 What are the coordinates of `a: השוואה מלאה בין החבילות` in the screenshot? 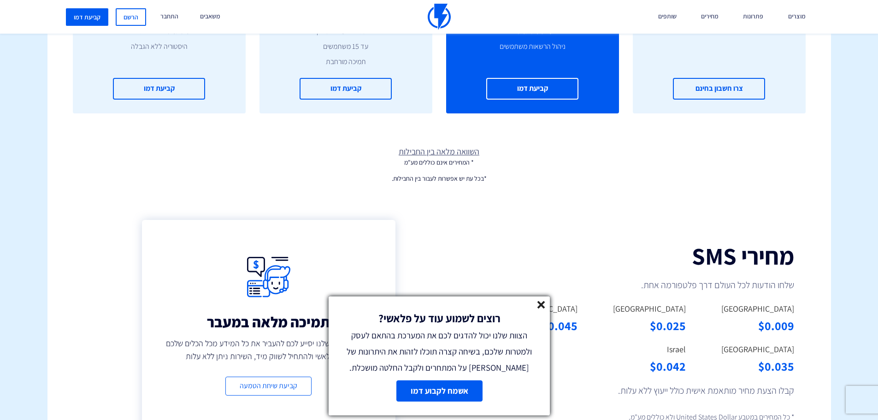 It's located at (439, 152).